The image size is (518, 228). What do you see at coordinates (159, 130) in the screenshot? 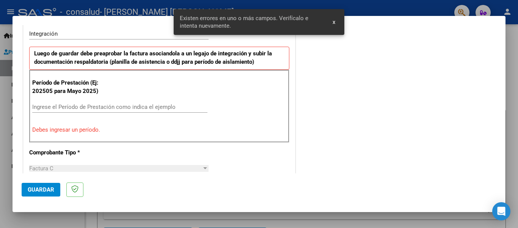
I see `p: Debes ingresar un período.` at bounding box center [159, 130].